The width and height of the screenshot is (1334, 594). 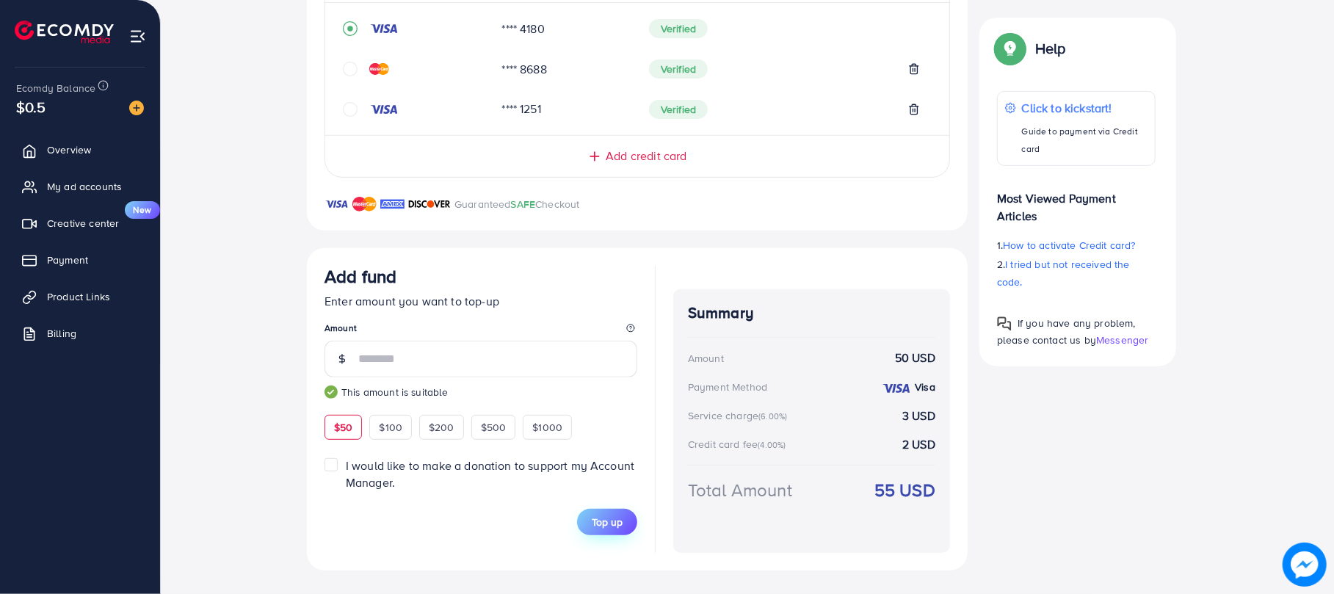 What do you see at coordinates (706, 358) in the screenshot?
I see `div: Amount` at bounding box center [706, 358].